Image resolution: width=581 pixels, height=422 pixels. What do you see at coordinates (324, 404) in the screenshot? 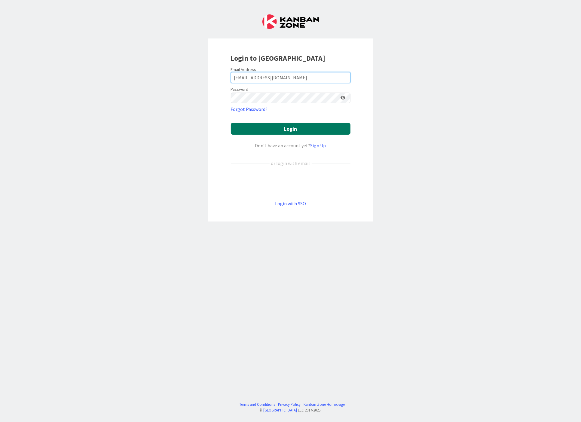
I see `a: Kanban Zone Homepage` at bounding box center [324, 404].